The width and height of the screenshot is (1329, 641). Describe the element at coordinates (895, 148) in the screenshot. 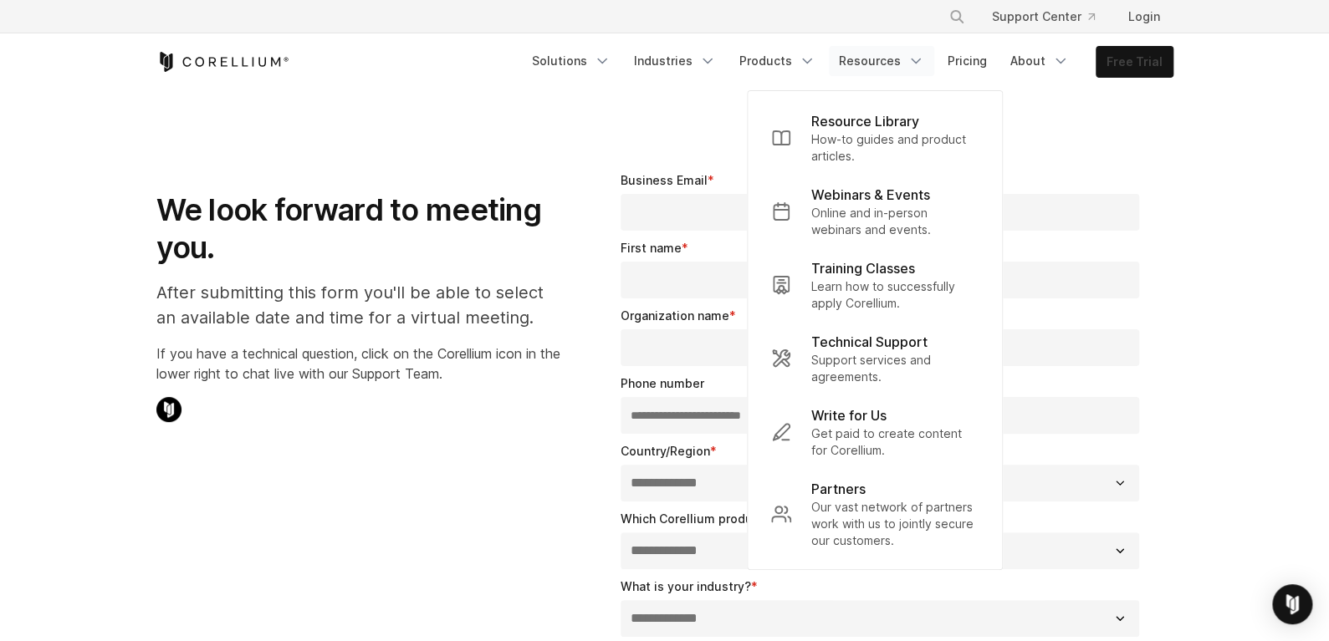

I see `p: How-to guides and product articles.` at that location.